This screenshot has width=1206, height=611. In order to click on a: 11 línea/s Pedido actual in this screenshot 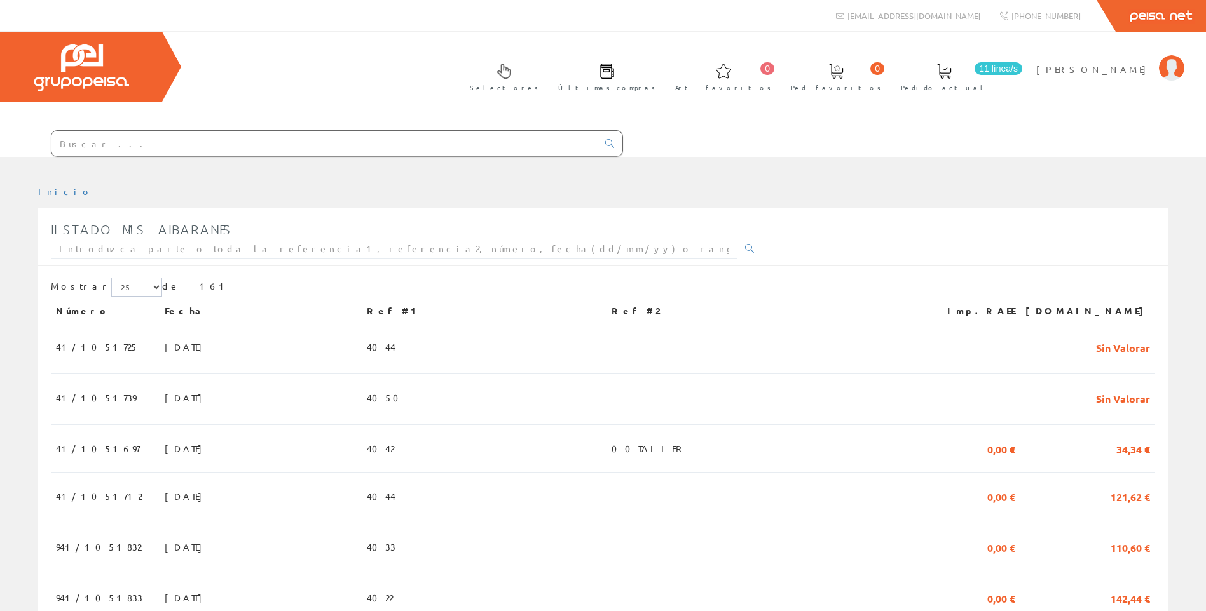, I will do `click(956, 76)`.